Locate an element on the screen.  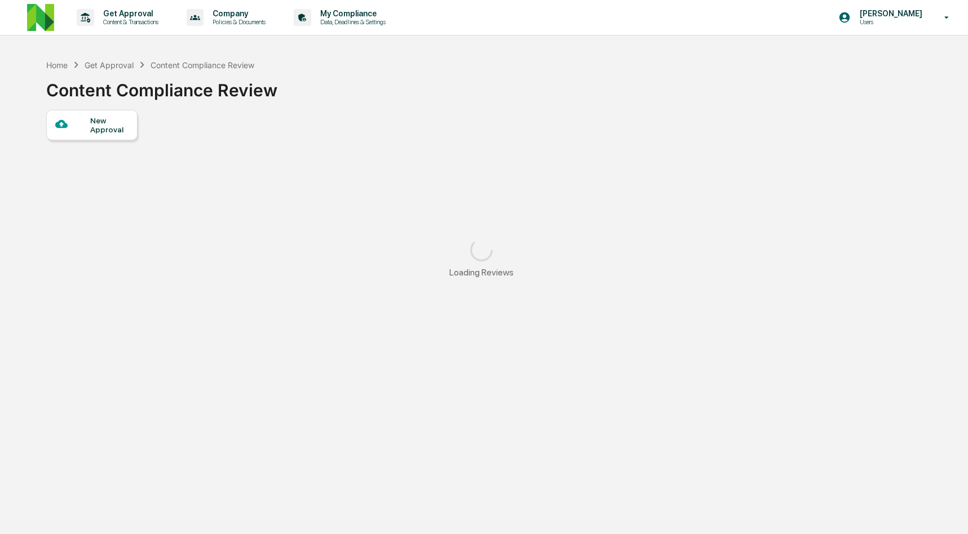
p: Get Approval is located at coordinates (129, 14).